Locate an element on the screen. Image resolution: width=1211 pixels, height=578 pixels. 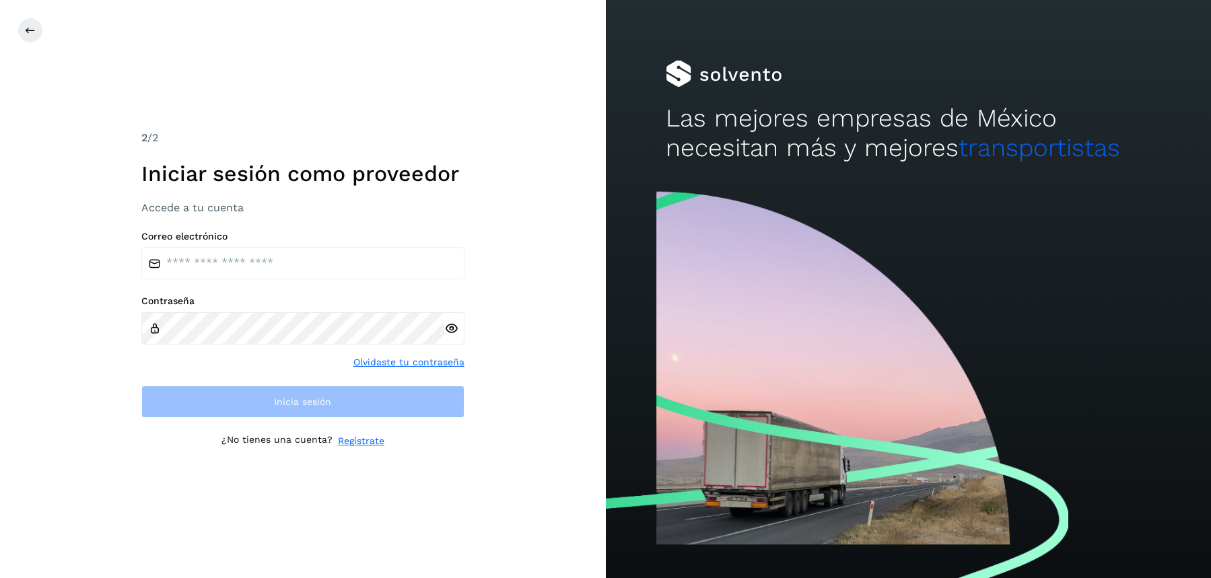
label: Contraseña is located at coordinates (303, 301).